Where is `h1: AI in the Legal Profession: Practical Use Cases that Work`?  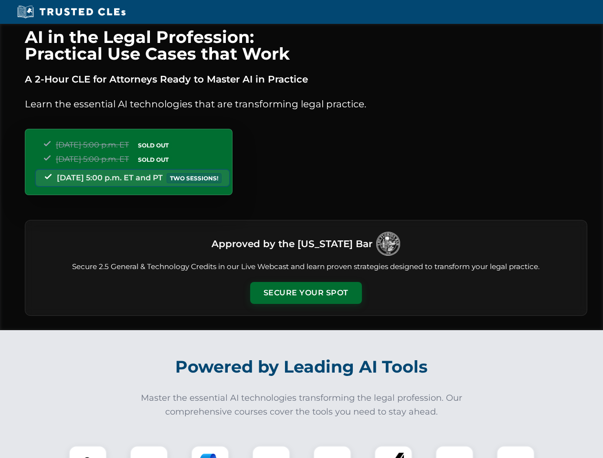
h1: AI in the Legal Profession: Practical Use Cases that Work is located at coordinates (306, 45).